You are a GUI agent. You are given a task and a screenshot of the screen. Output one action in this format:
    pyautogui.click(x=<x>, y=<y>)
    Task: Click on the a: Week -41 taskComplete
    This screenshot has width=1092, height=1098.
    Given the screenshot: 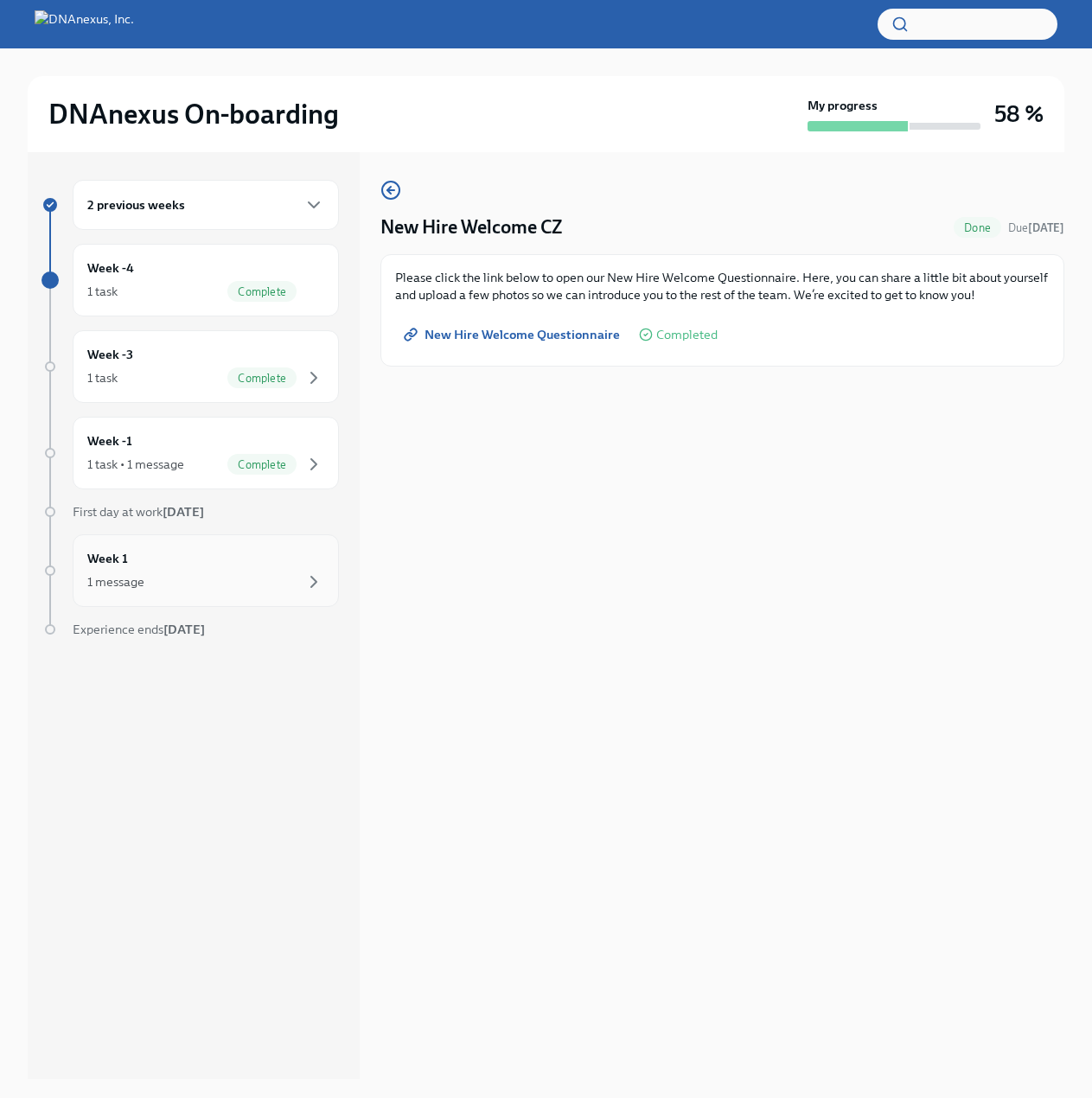 What is the action you would take?
    pyautogui.click(x=190, y=280)
    